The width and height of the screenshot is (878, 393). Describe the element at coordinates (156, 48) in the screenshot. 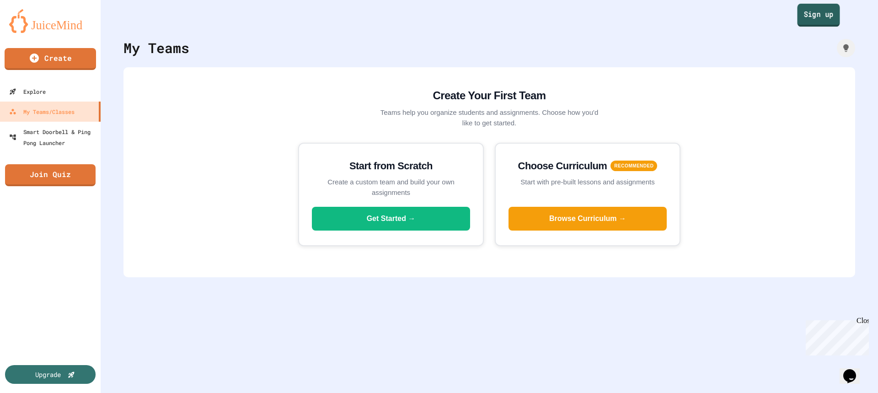

I see `div: My Teams` at that location.